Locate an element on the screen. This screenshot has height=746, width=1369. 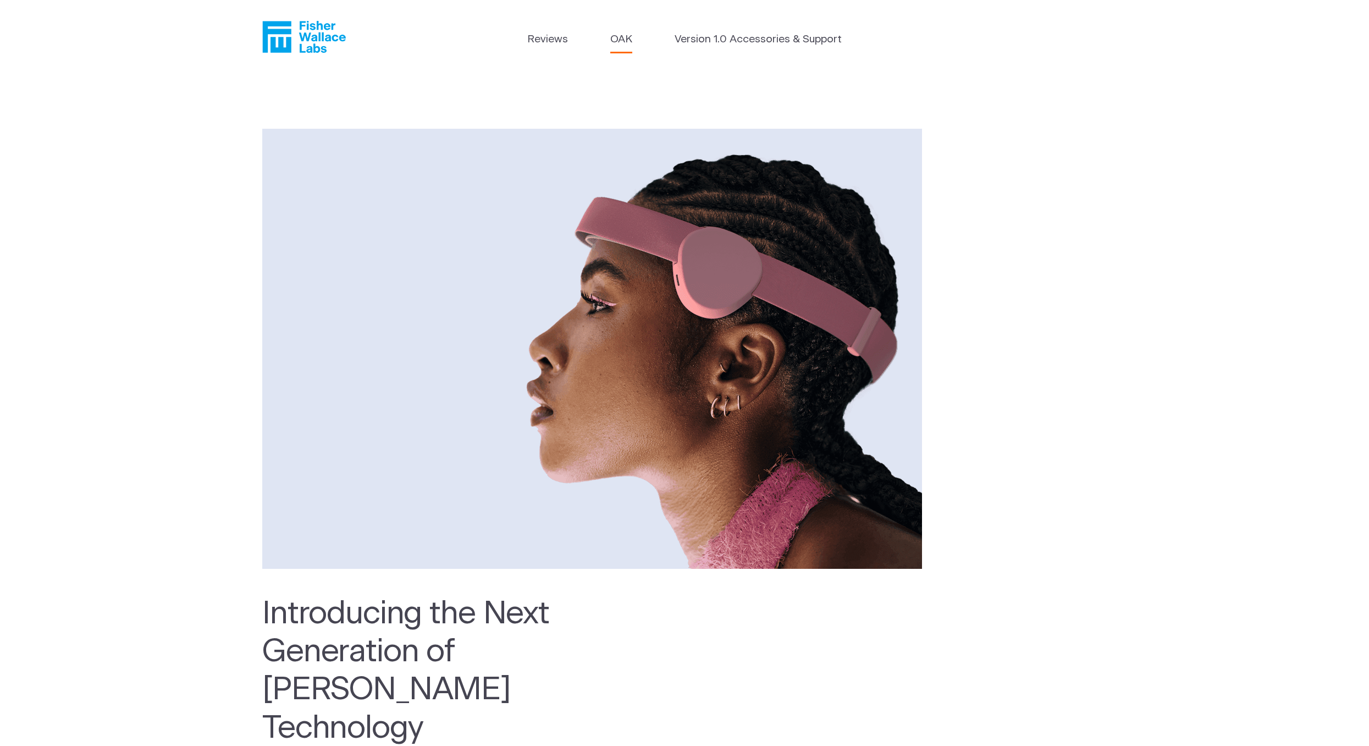
a: Reviews is located at coordinates (548, 40).